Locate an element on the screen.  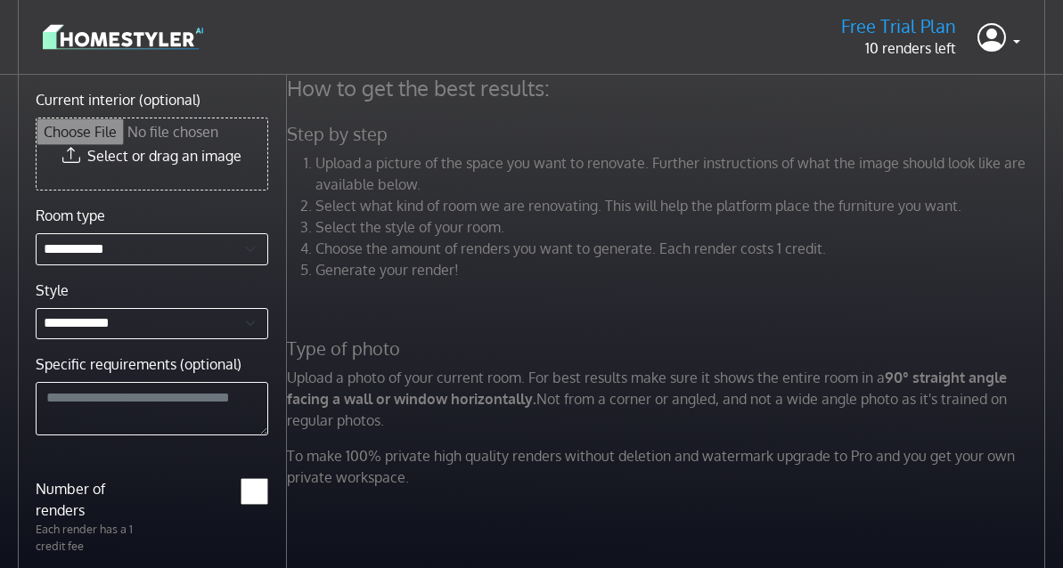
img: logo-3de290ba35641baa71223ecac5eacb59cb85b4c7fdf211dc9aaecaaee71ea2f8.svg is located at coordinates (123, 37).